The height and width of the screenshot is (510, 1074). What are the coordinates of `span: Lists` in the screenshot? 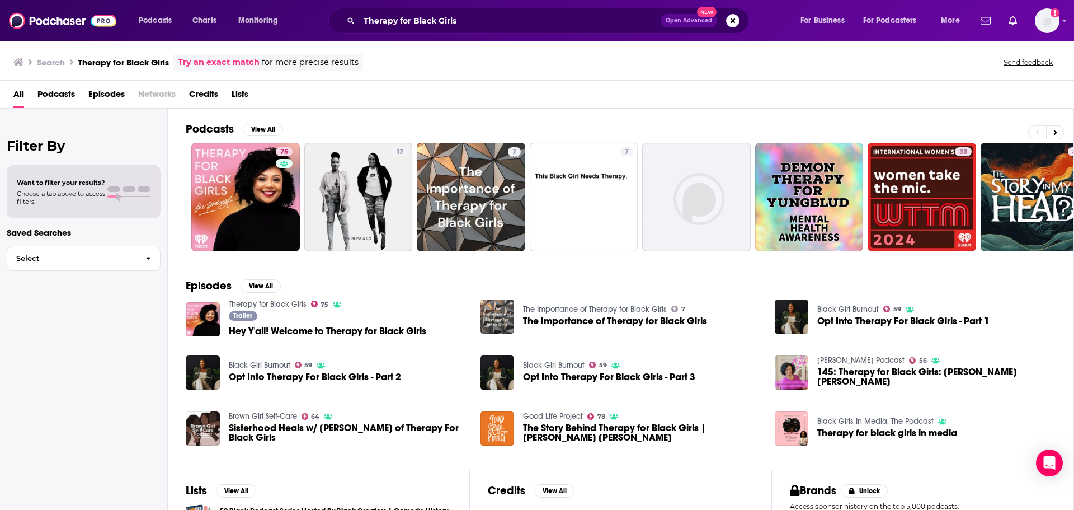 It's located at (240, 96).